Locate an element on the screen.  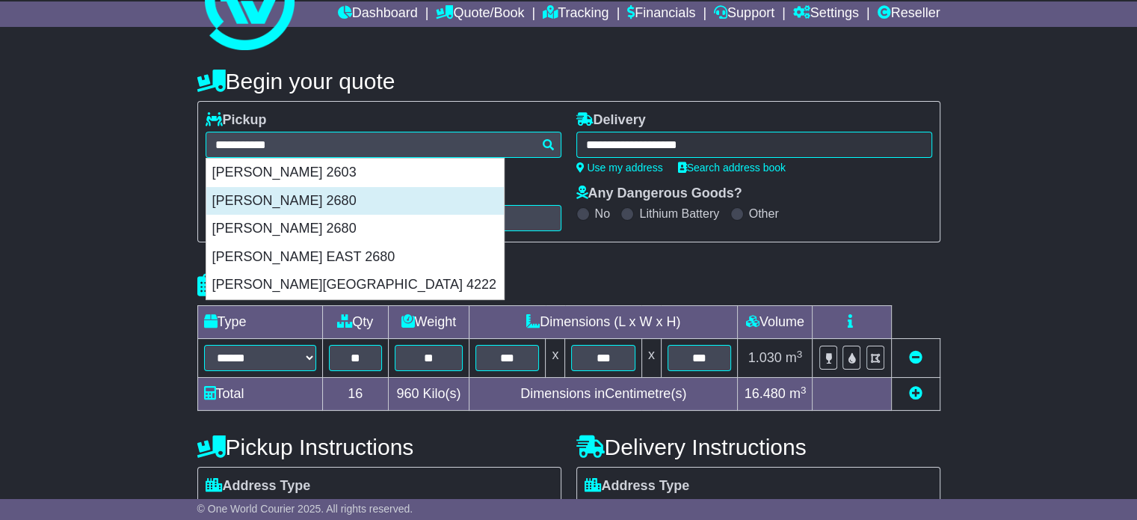
td: Type is located at coordinates (259, 322).